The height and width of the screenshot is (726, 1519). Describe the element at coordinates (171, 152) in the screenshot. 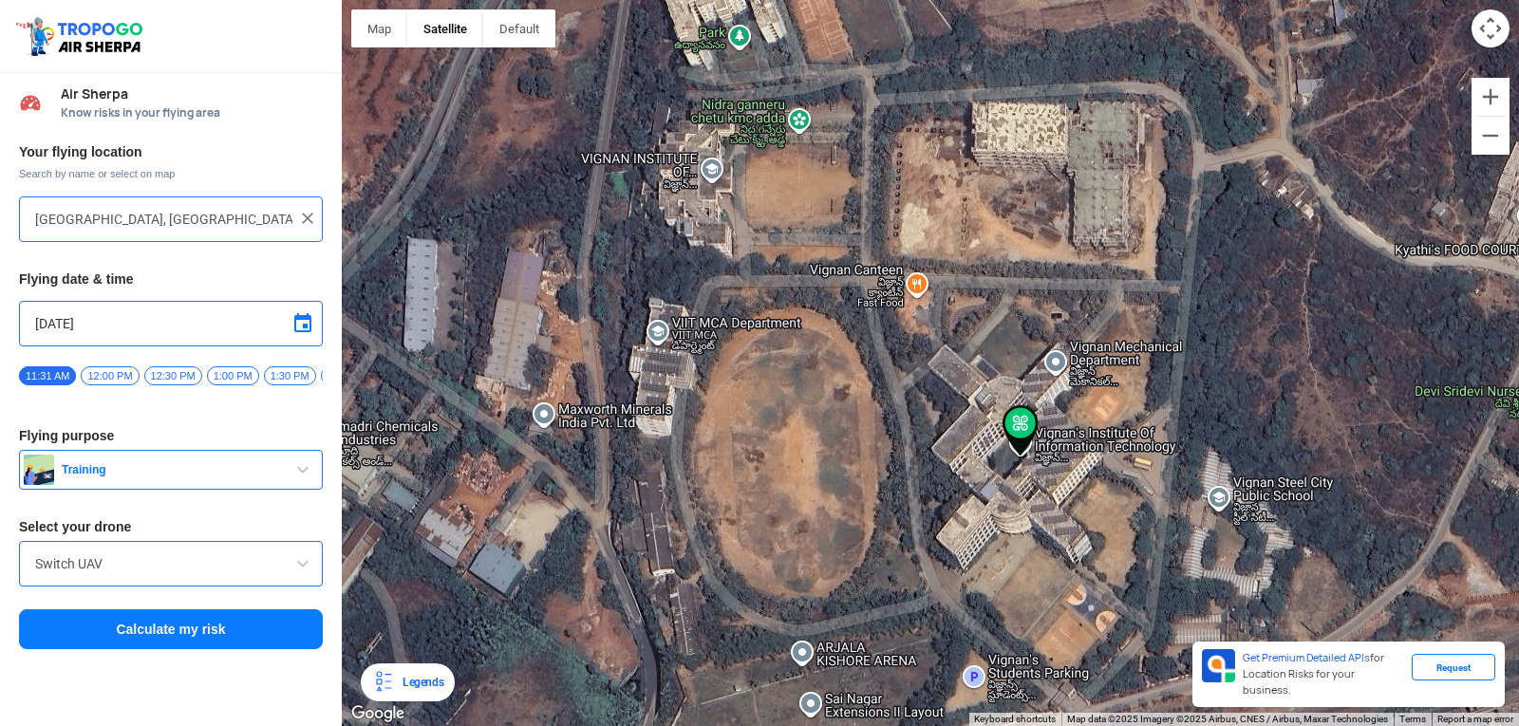

I see `h3: Your flying location` at that location.